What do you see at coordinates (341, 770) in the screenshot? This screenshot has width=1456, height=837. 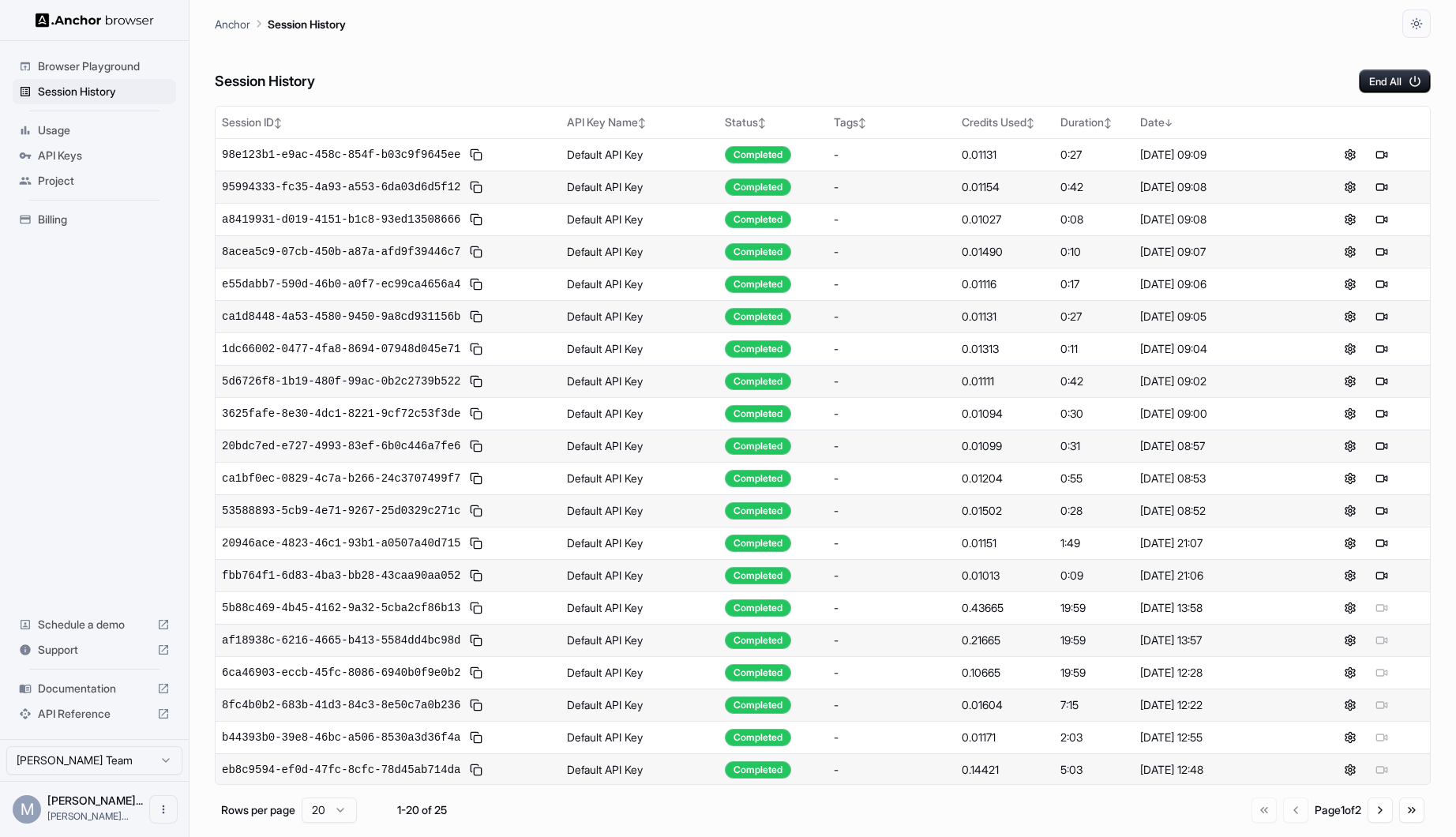 I see `span: eb8c9594-ef0d-47fc-8cfc-78d45ab714da` at bounding box center [341, 770].